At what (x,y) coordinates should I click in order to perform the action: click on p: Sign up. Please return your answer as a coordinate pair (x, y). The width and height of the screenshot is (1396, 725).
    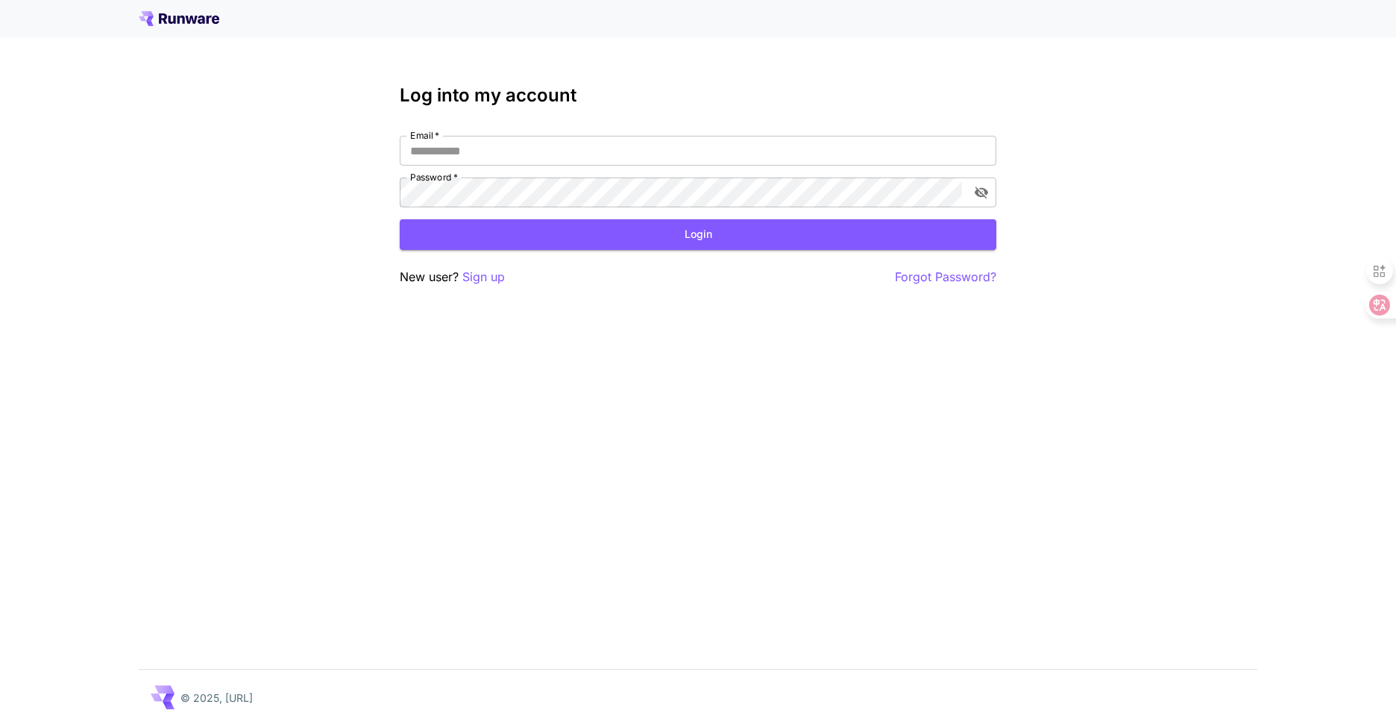
    Looking at the image, I should click on (483, 277).